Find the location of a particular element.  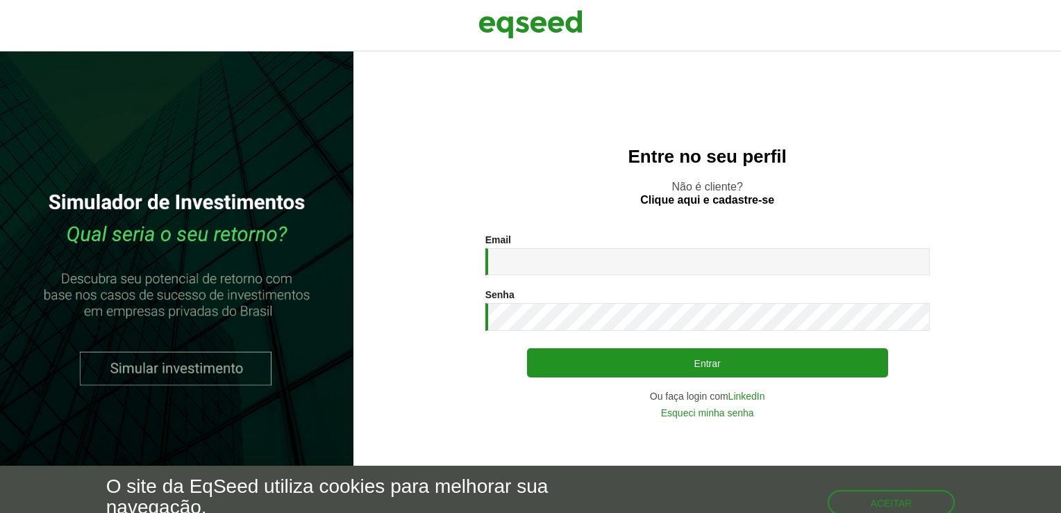

h2: Entre no seu perfil is located at coordinates (707, 156).